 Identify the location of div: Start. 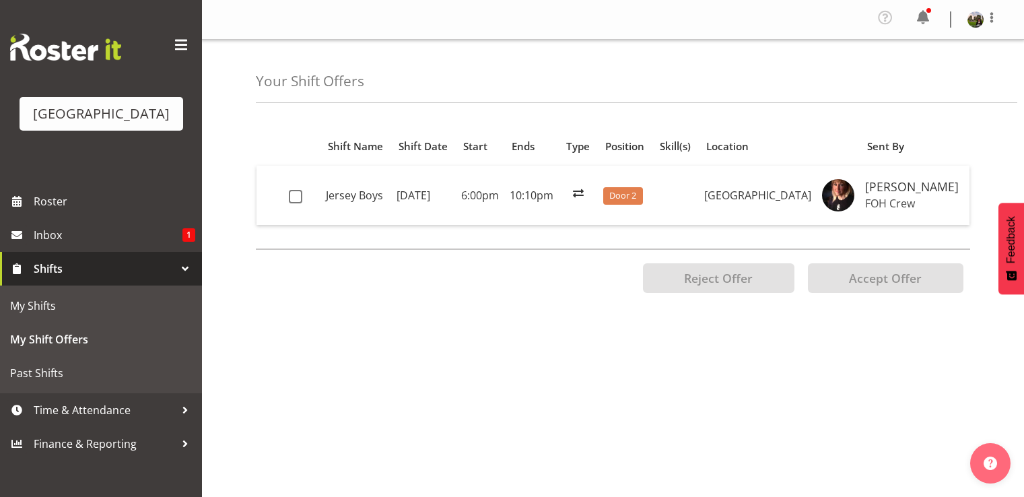
(479, 146).